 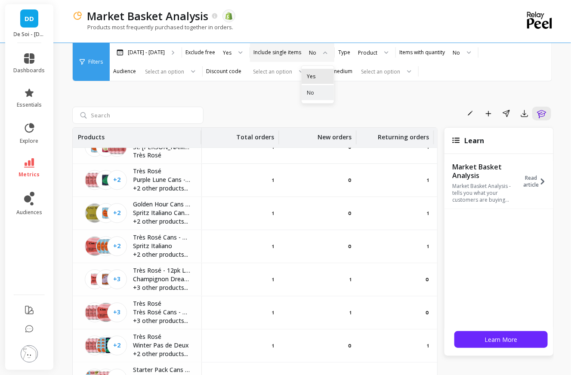 What do you see at coordinates (162, 271) in the screenshot?
I see `p: Très Rosé - 12pk Loose Cans` at bounding box center [162, 271].